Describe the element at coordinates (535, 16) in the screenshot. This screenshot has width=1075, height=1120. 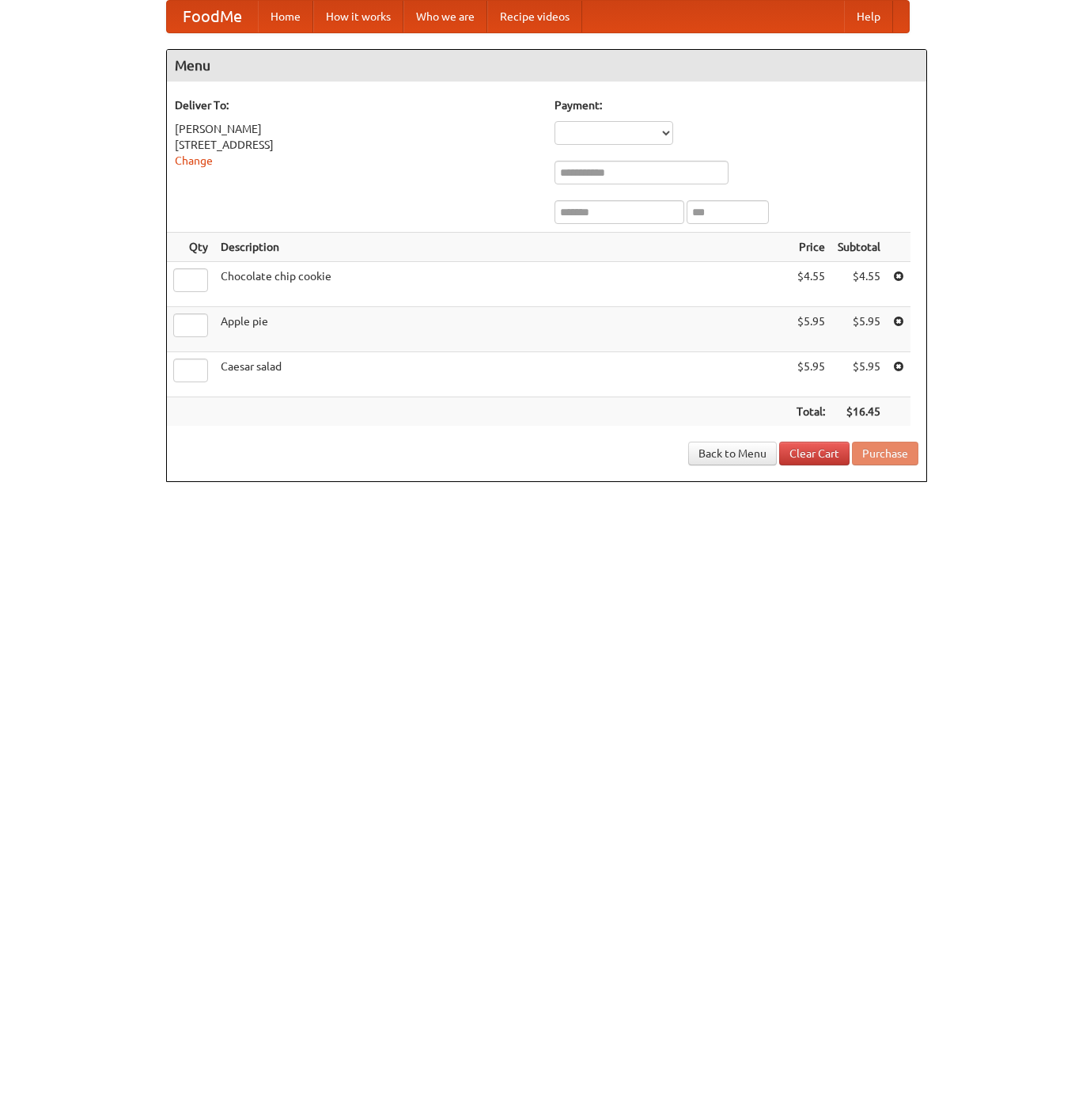
I see `a: Recipe videos` at that location.